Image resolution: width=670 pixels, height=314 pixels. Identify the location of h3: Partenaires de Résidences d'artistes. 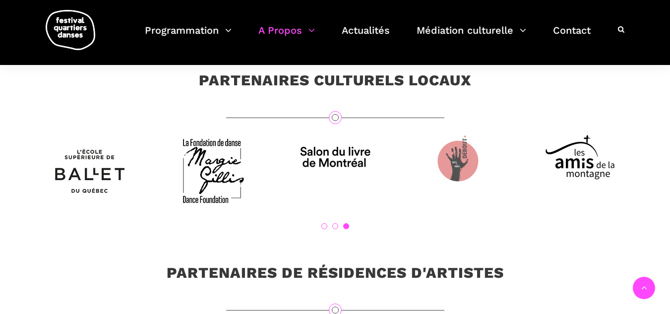
(335, 276).